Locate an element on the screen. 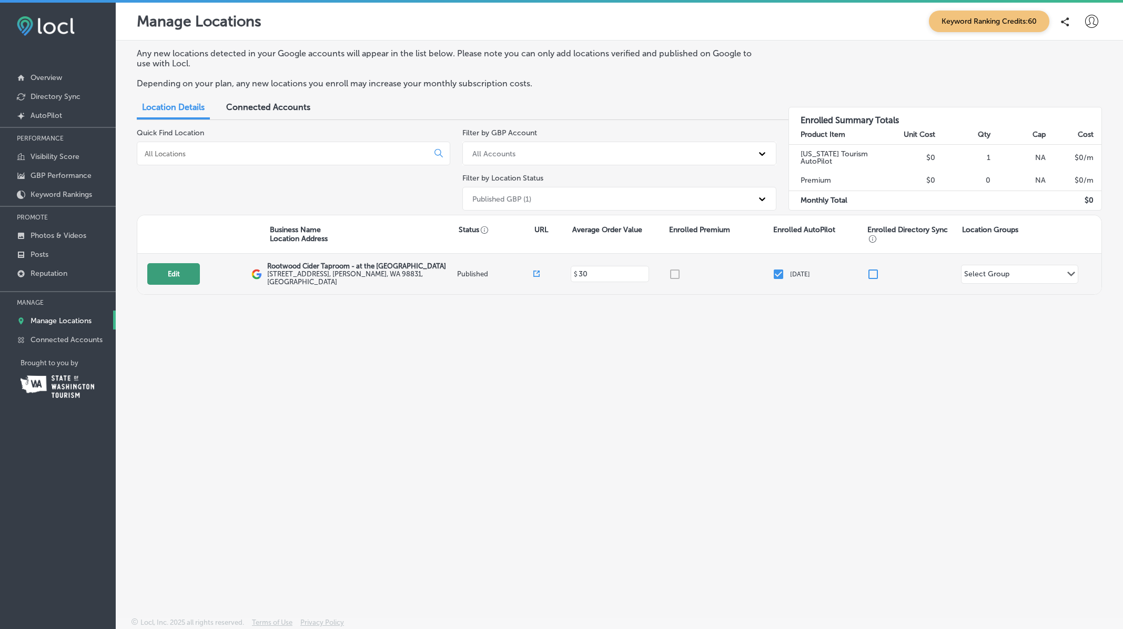 The image size is (1123, 629). p: Enrolled Premium is located at coordinates (700, 229).